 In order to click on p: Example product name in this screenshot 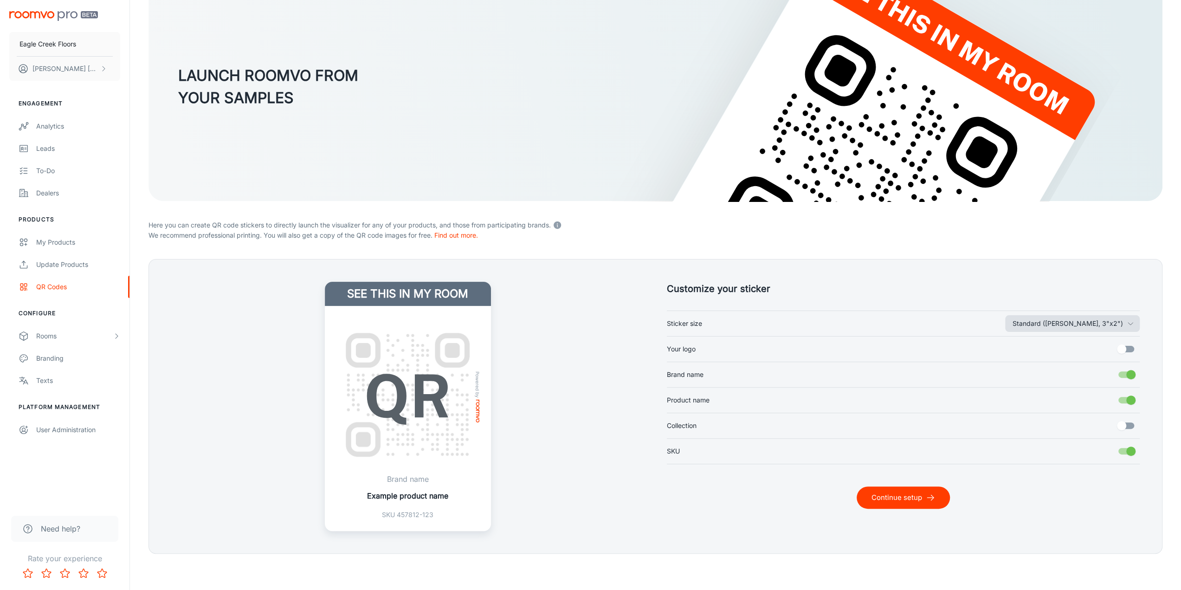, I will do `click(408, 496)`.